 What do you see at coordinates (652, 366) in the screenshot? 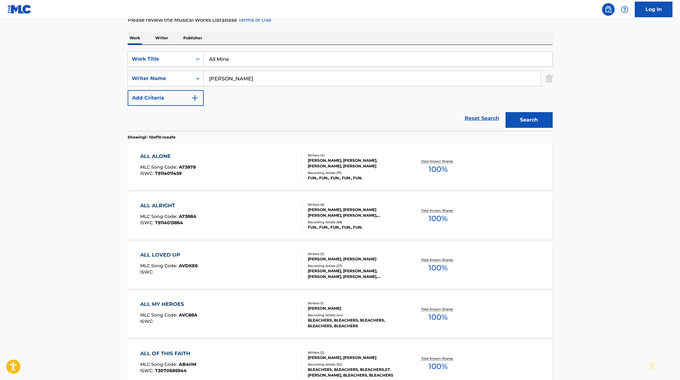
I see `div: Drag` at bounding box center [652, 366].